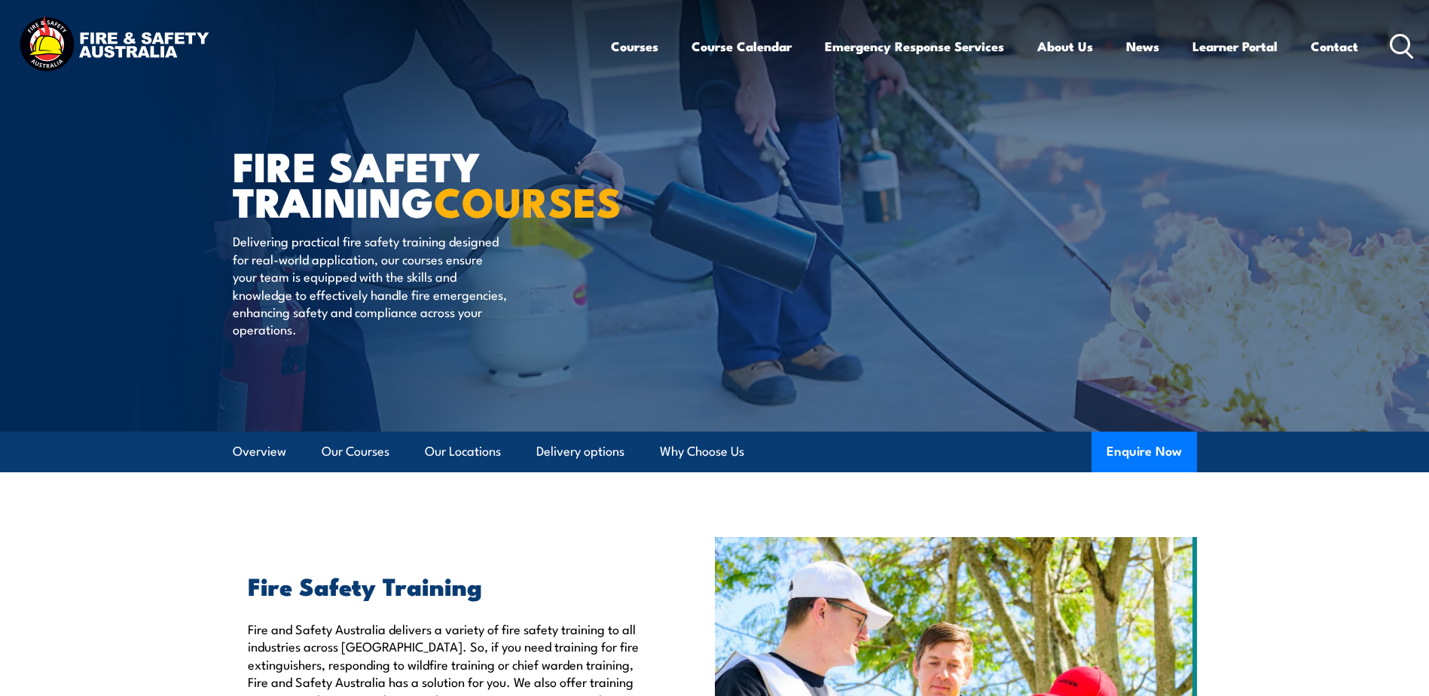  What do you see at coordinates (462, 451) in the screenshot?
I see `a: Our Locations` at bounding box center [462, 451].